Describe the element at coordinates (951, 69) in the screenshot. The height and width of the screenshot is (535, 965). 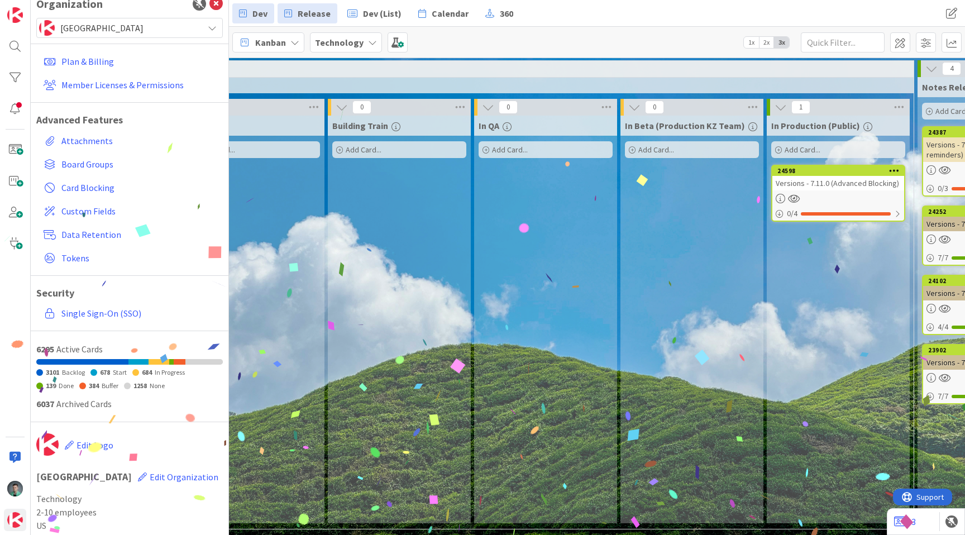
I see `span: 4` at that location.